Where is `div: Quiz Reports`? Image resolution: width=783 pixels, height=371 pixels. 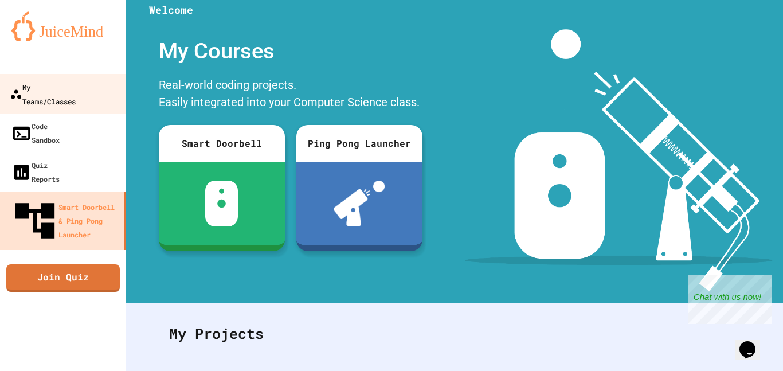 div: Quiz Reports is located at coordinates (36, 172).